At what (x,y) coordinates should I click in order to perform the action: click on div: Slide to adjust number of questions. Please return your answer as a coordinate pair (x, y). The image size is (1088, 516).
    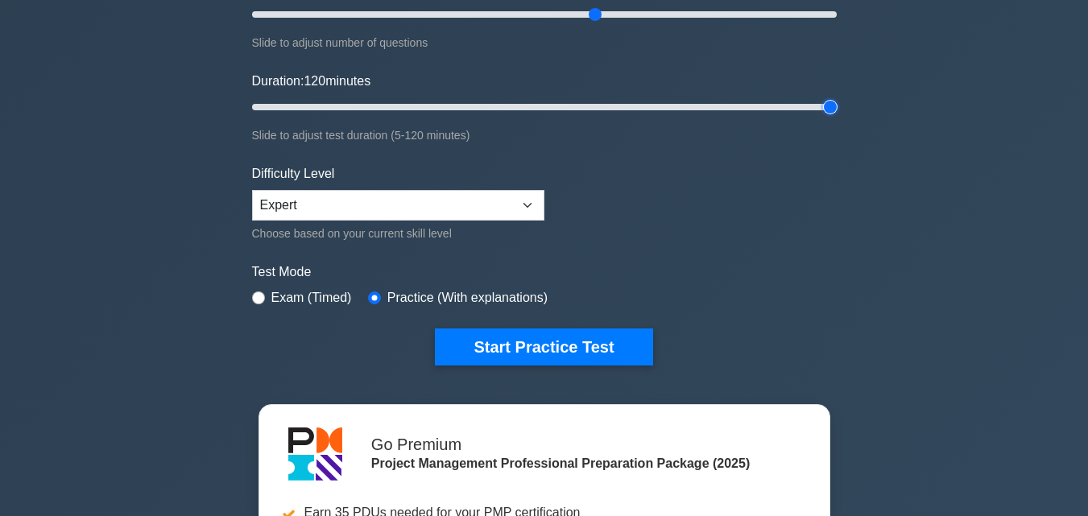
    Looking at the image, I should click on (545, 43).